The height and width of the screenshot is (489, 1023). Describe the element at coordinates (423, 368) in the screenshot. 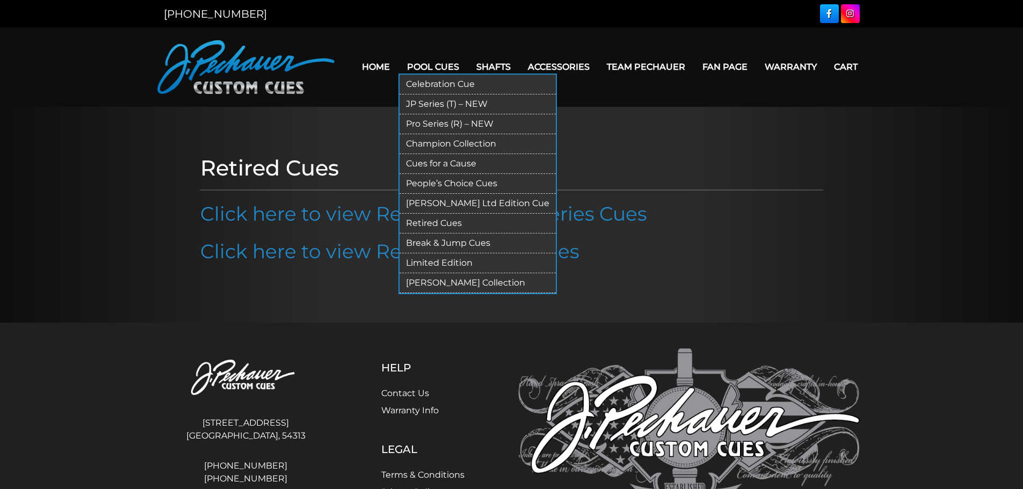

I see `h5: Help` at that location.